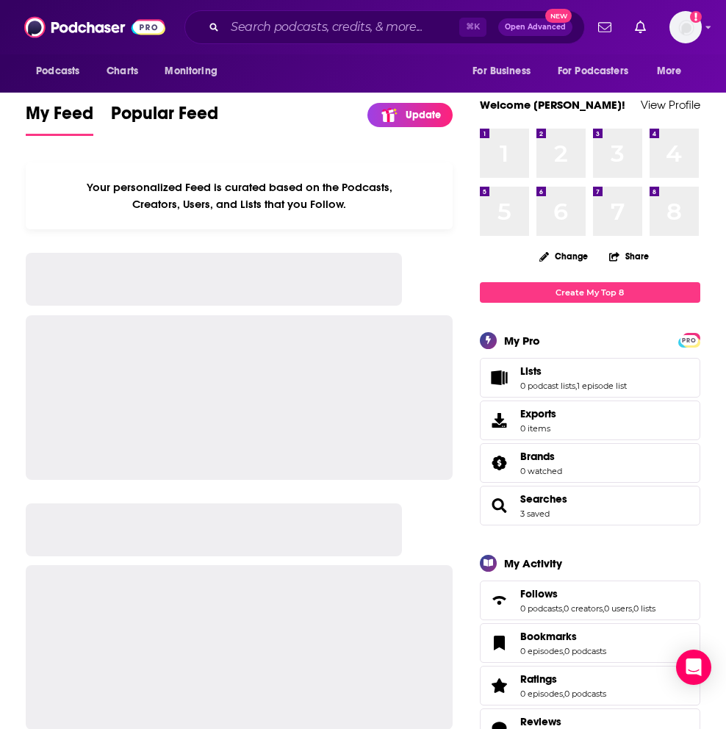 Image resolution: width=726 pixels, height=729 pixels. What do you see at coordinates (590, 420) in the screenshot?
I see `a: Exports` at bounding box center [590, 420].